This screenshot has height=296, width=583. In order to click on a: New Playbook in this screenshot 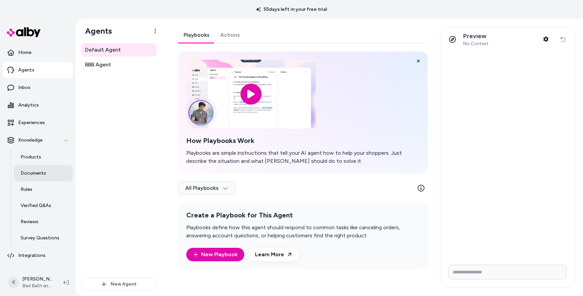, I will do `click(215, 255)`.